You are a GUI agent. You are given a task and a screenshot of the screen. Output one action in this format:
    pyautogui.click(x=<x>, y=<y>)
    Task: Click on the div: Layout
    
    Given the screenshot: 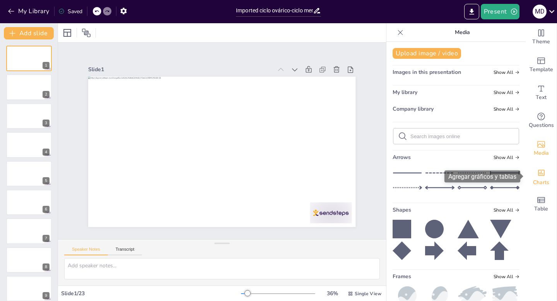 What is the action you would take?
    pyautogui.click(x=67, y=33)
    